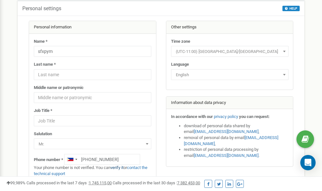 This screenshot has height=191, width=322. Describe the element at coordinates (93, 98) in the screenshot. I see `input: Middle name or patronymic` at that location.